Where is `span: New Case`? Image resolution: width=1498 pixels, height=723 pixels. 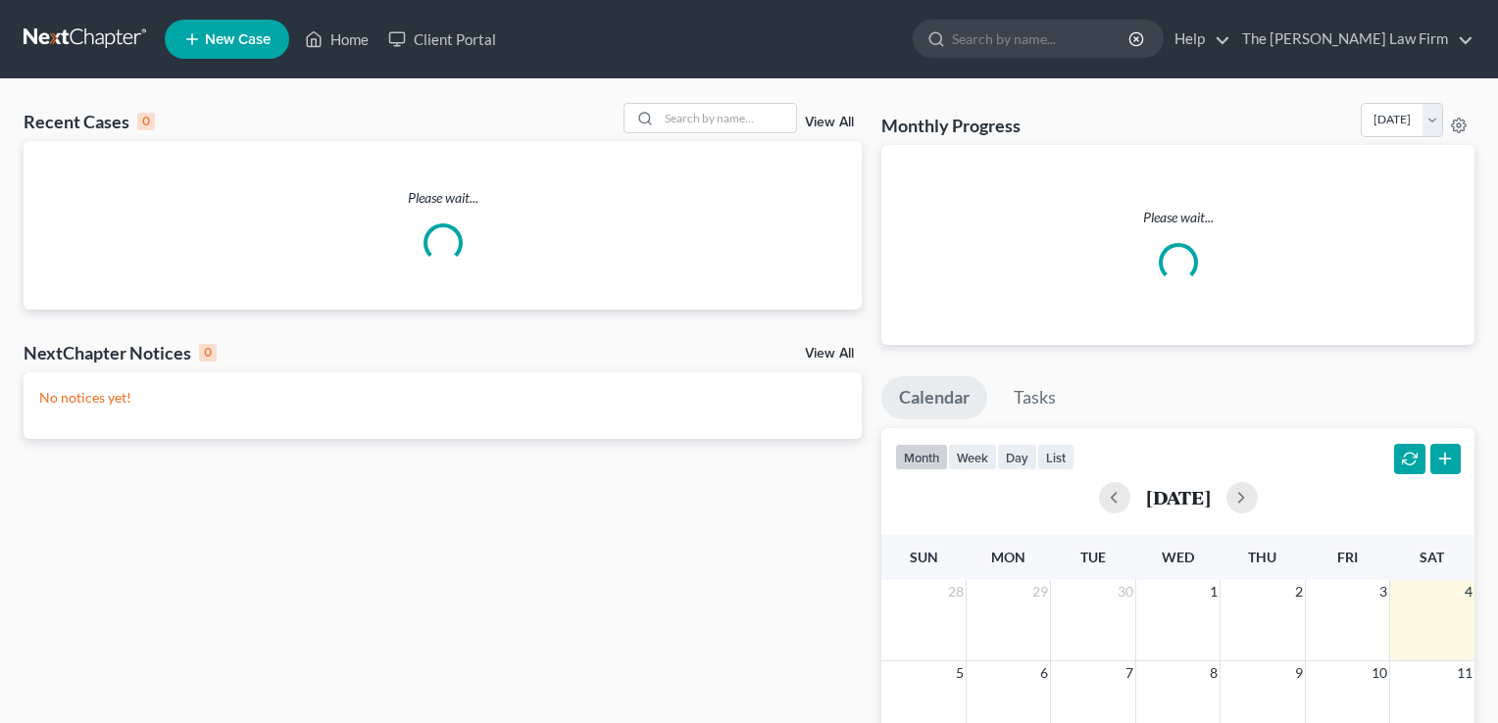 span: New Case is located at coordinates (237, 39).